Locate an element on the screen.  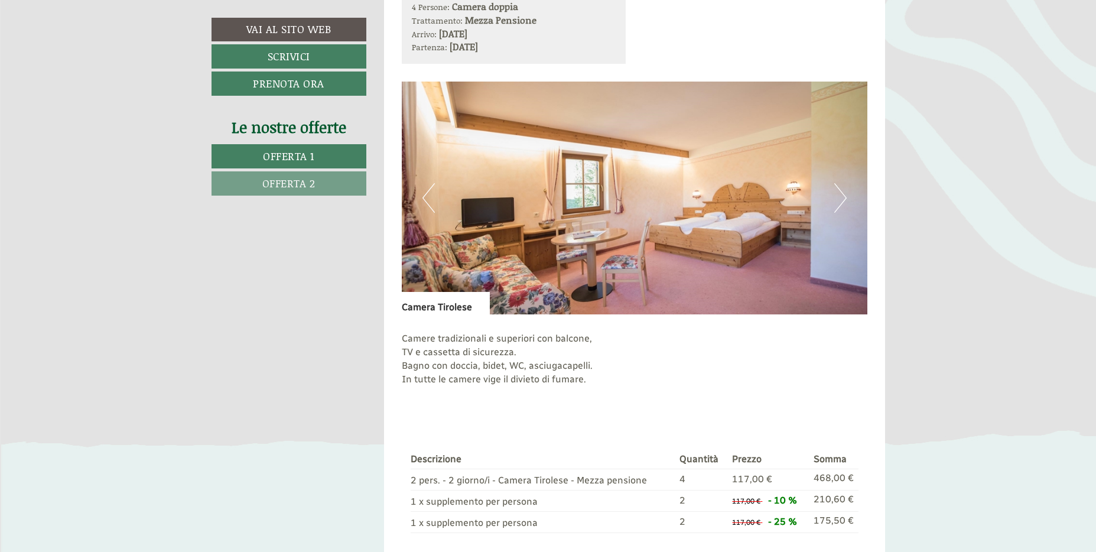
a: Scrivici is located at coordinates (289, 56).